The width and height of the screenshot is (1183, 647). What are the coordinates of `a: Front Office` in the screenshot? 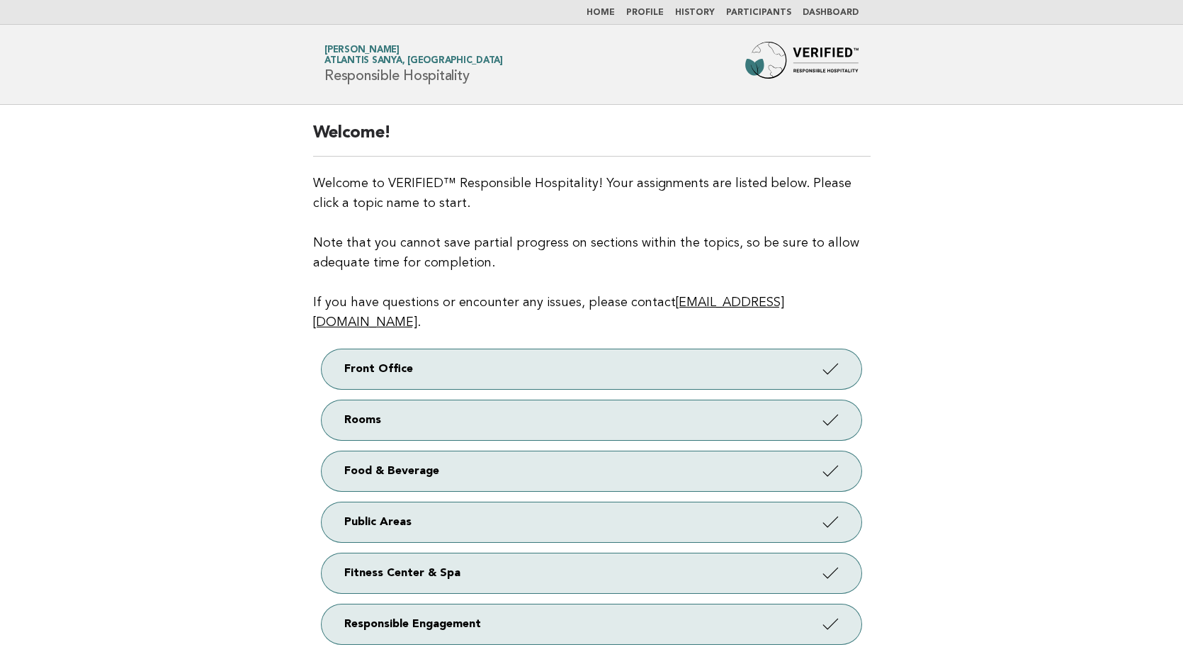 It's located at (591, 369).